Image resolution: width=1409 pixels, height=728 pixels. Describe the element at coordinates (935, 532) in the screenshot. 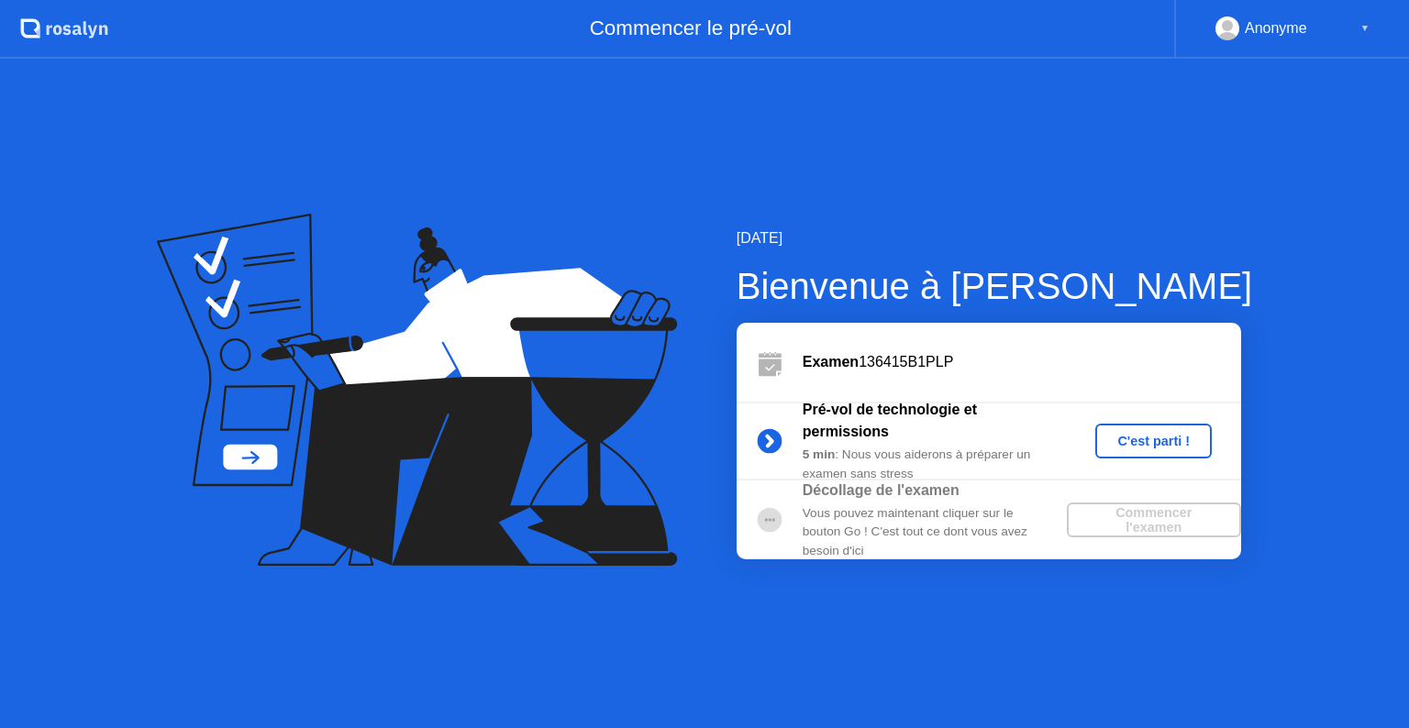

I see `div: Vous pouvez maintenant cliquer sur le bouton Go ! C'est tout ce dont vous avez besoin d'ici` at that location.